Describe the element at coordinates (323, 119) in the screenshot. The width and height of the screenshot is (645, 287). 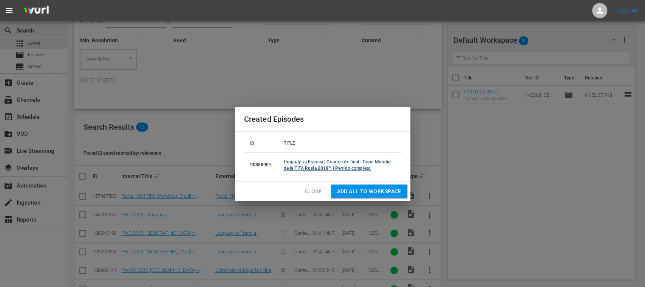
I see `h2: Created Episodes` at that location.